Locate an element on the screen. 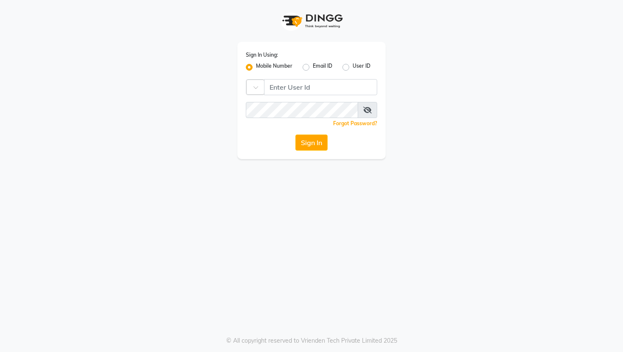 Image resolution: width=623 pixels, height=352 pixels. a: Forgot Password? is located at coordinates (355, 123).